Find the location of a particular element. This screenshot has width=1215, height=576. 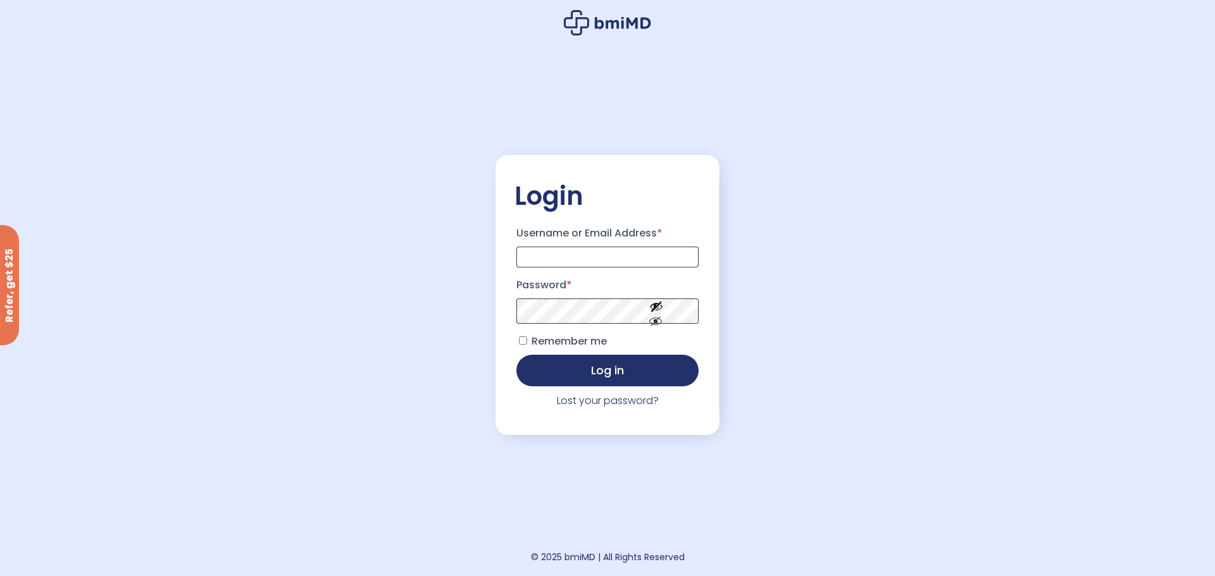

label: Username or Email Address is located at coordinates (607, 233).